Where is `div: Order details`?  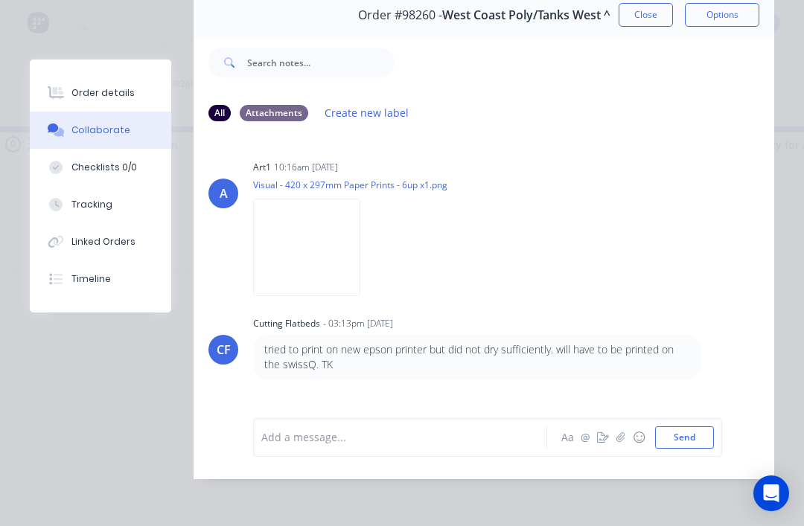
div: Order details is located at coordinates (103, 93).